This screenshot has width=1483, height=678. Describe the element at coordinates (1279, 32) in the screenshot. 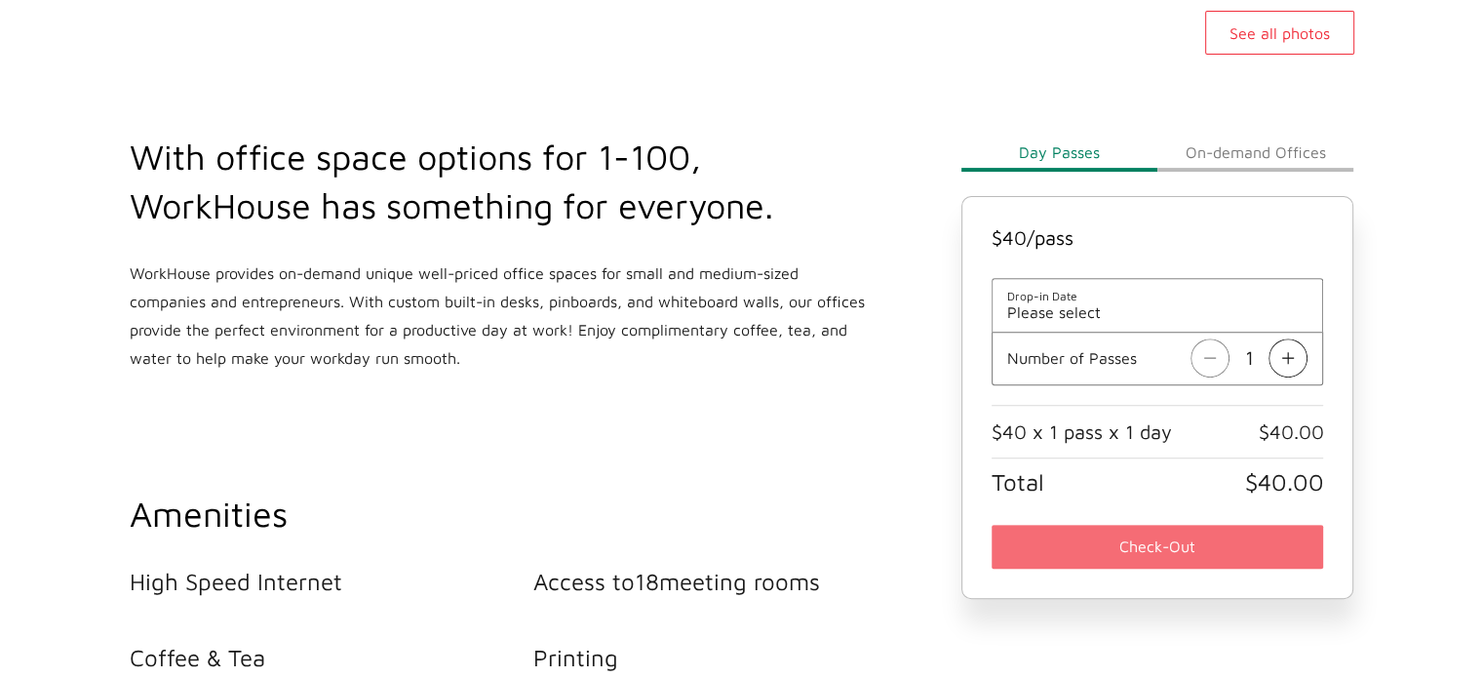

I see `button: See all photos` at that location.